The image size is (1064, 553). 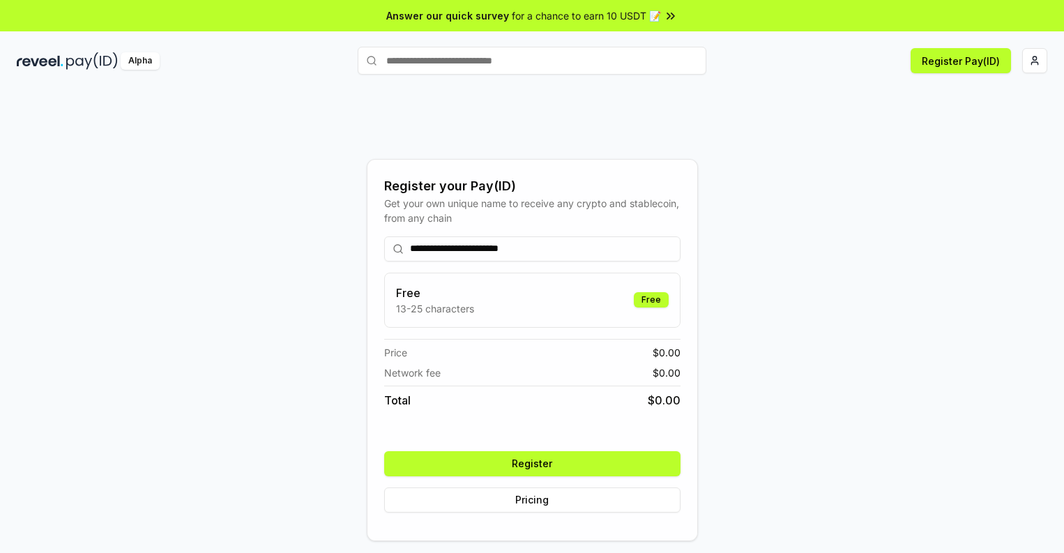 What do you see at coordinates (40, 61) in the screenshot?
I see `img: reveel_dark` at bounding box center [40, 61].